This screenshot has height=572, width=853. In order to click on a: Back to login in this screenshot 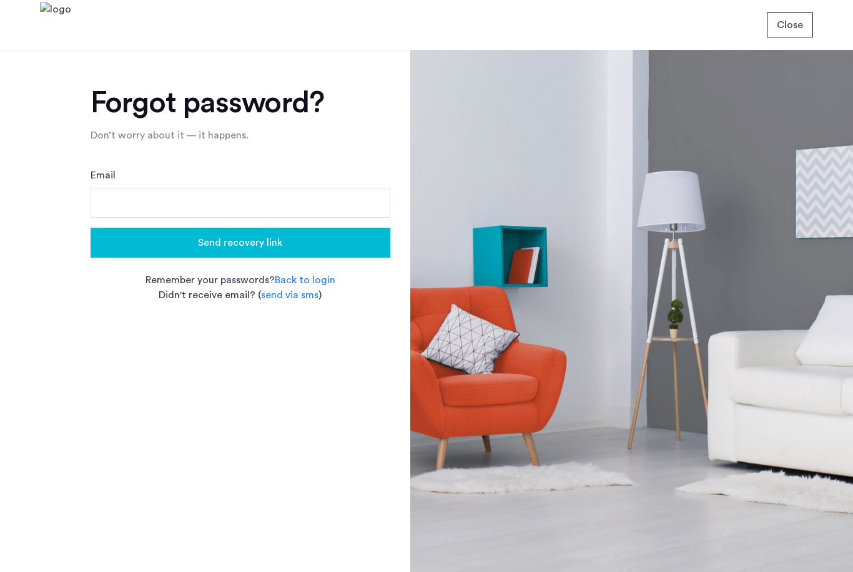, I will do `click(305, 280)`.